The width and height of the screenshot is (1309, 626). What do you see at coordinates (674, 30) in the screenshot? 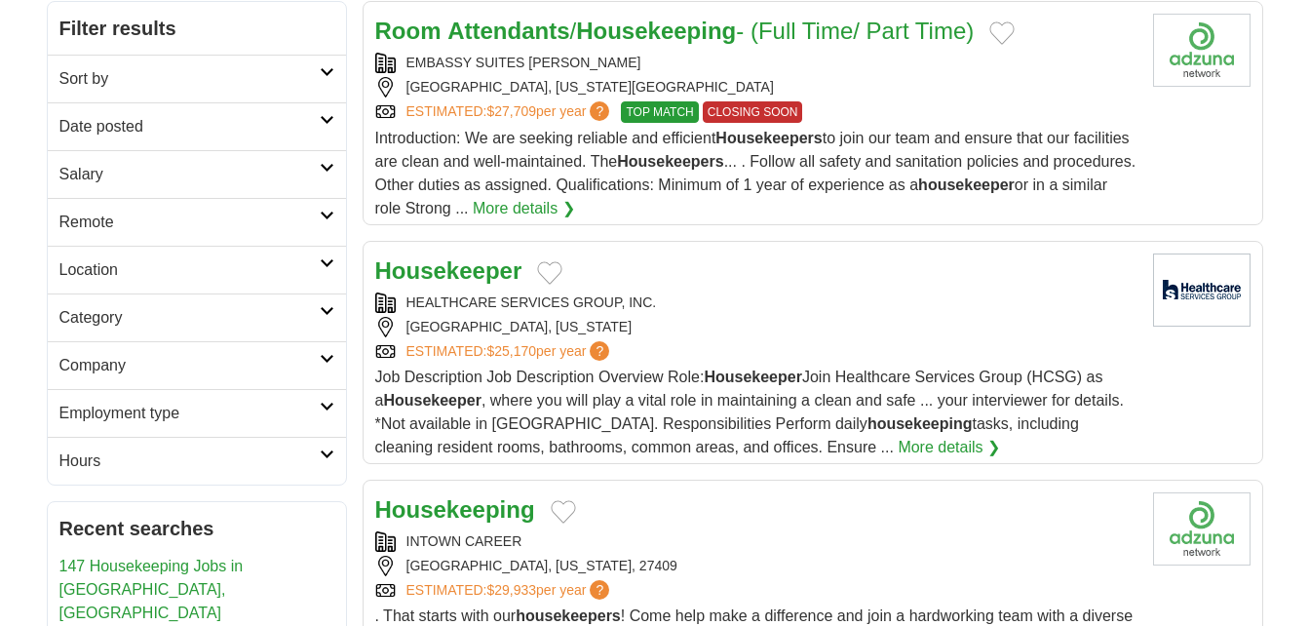
I see `a: Room Attendants/Housekeeping- (Full Time/ Part Time)` at bounding box center [674, 30].